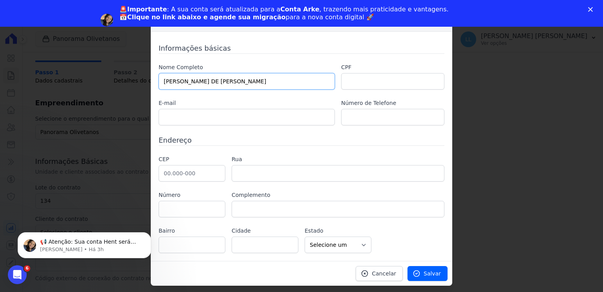  What do you see at coordinates (432, 273) in the screenshot?
I see `span: Salvar` at bounding box center [432, 273].